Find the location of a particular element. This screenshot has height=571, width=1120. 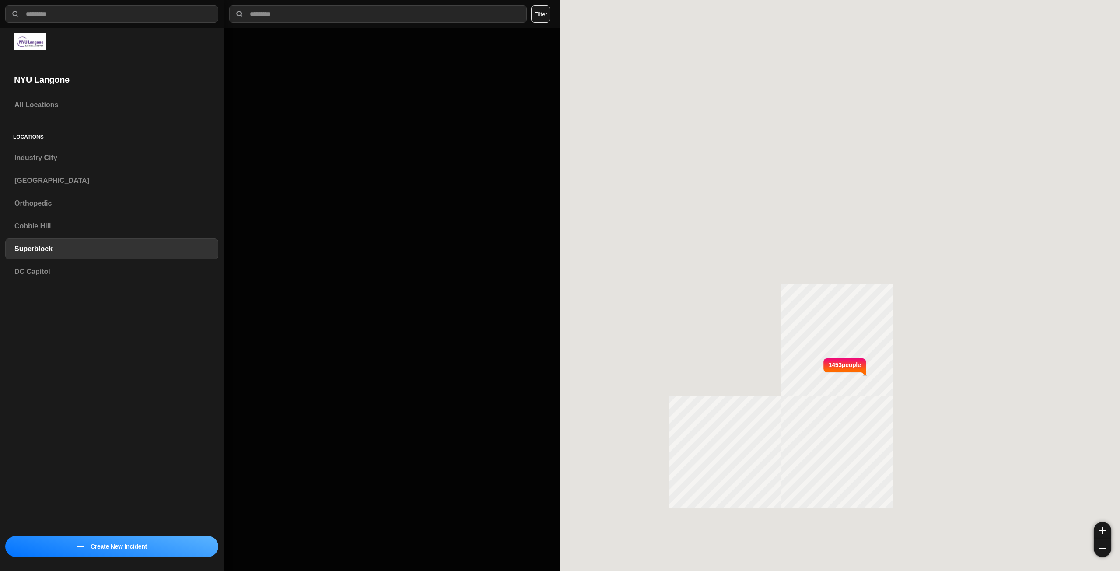

a: DC Capitol is located at coordinates (112, 272).